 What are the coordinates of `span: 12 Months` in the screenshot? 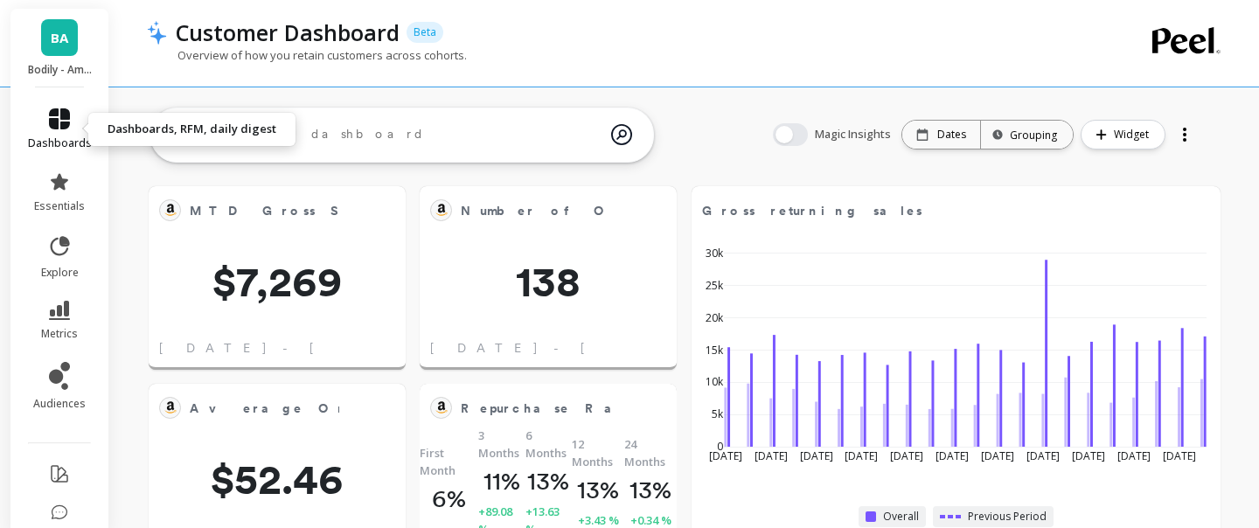 It's located at (598, 453).